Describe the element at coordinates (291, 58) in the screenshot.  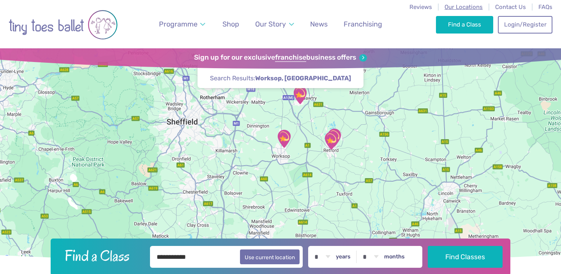
I see `strong: franchise` at that location.